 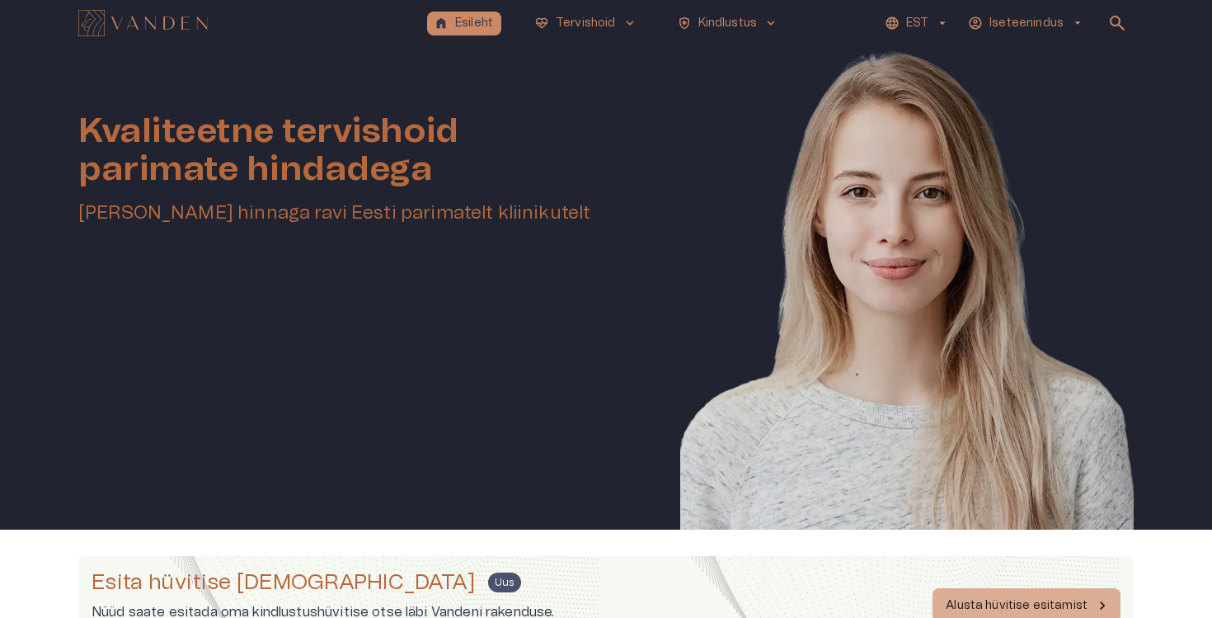 I want to click on button: Iseteenindusarrow_drop_down, so click(x=1027, y=23).